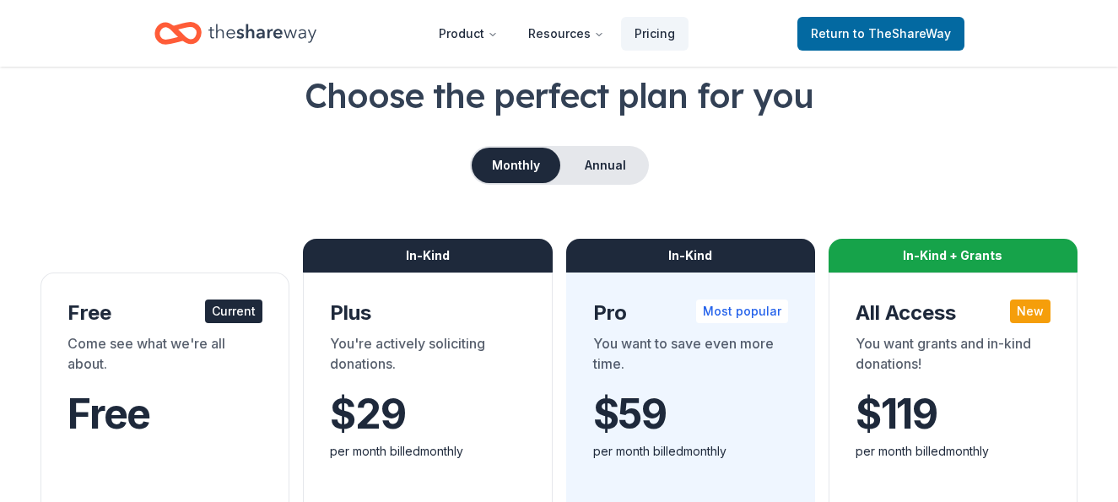 The width and height of the screenshot is (1118, 502). I want to click on div: You want to save even more time., so click(690, 357).